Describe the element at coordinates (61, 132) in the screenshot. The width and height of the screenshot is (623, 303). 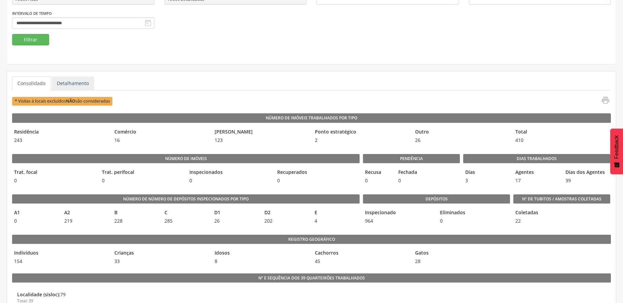
I see `legend: Residência` at that location.